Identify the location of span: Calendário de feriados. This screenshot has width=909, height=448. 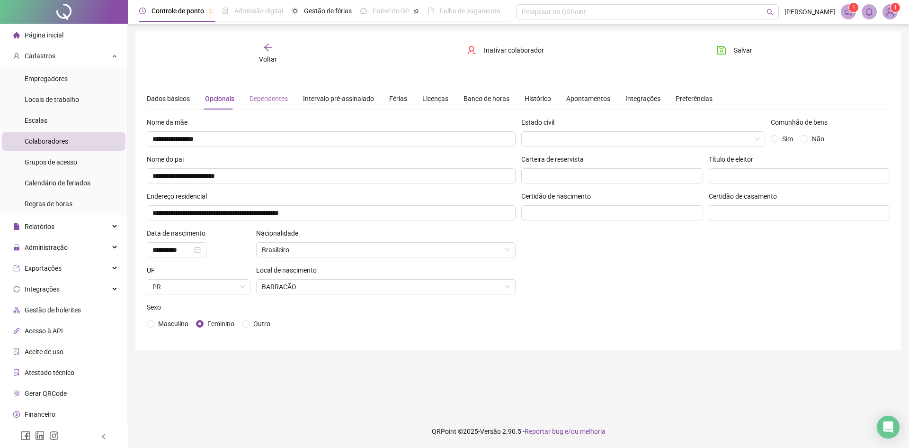
(57, 183).